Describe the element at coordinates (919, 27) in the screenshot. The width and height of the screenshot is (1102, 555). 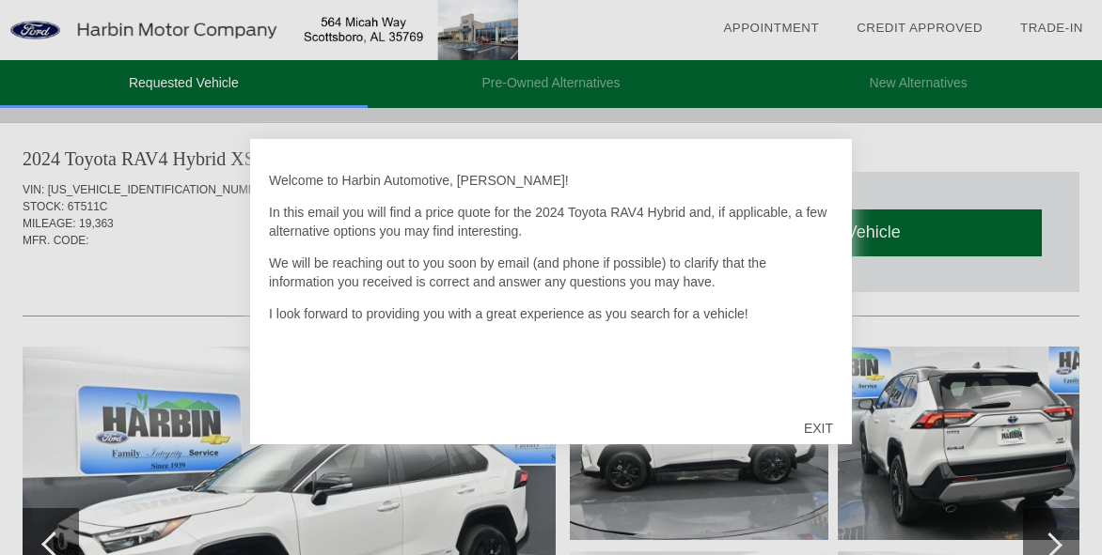
I see `a: Credit Approved` at that location.